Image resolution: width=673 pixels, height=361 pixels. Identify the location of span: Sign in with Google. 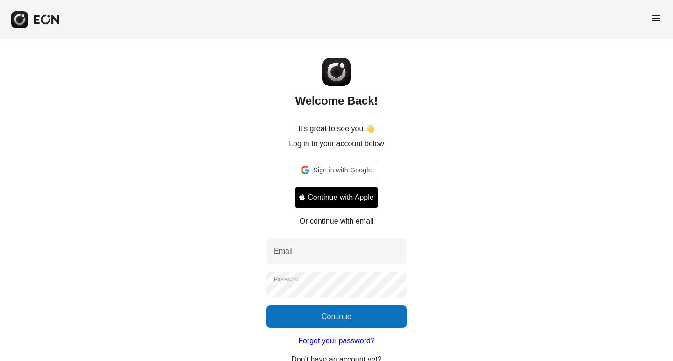
(342, 170).